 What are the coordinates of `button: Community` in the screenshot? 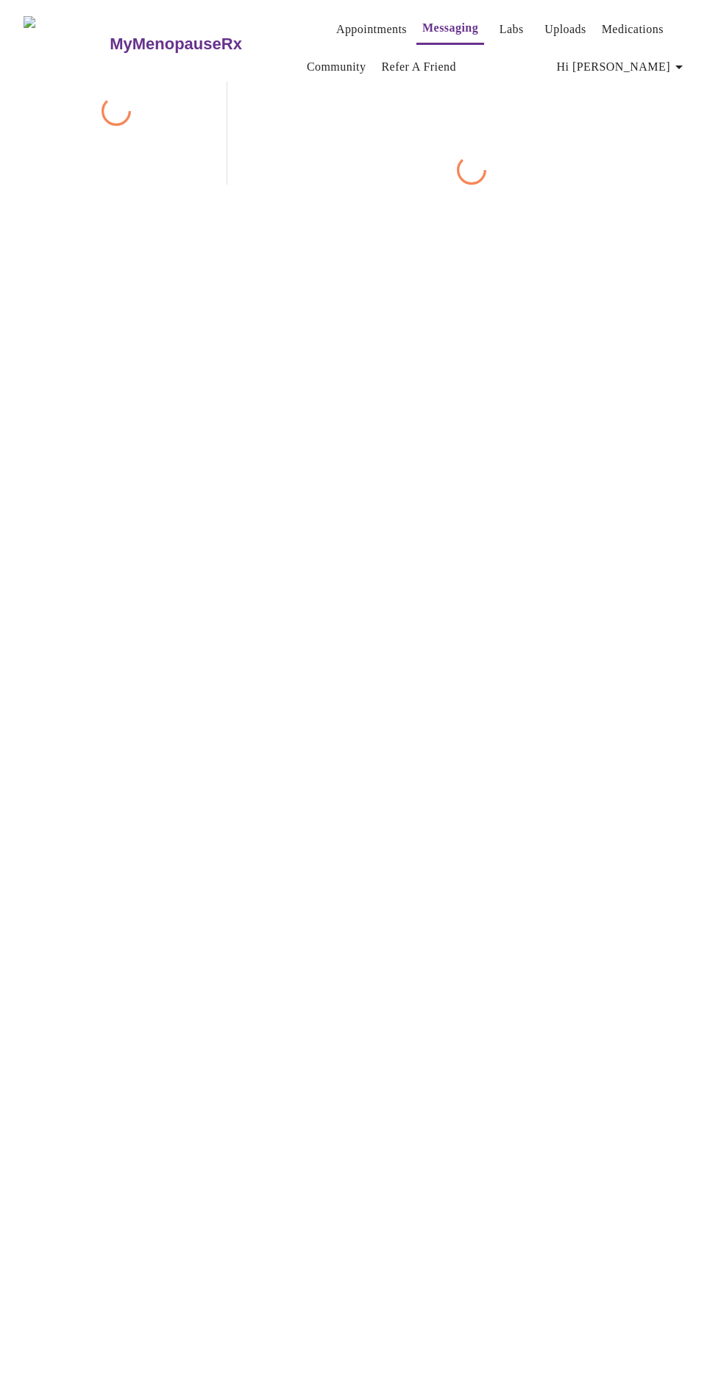 It's located at (336, 67).